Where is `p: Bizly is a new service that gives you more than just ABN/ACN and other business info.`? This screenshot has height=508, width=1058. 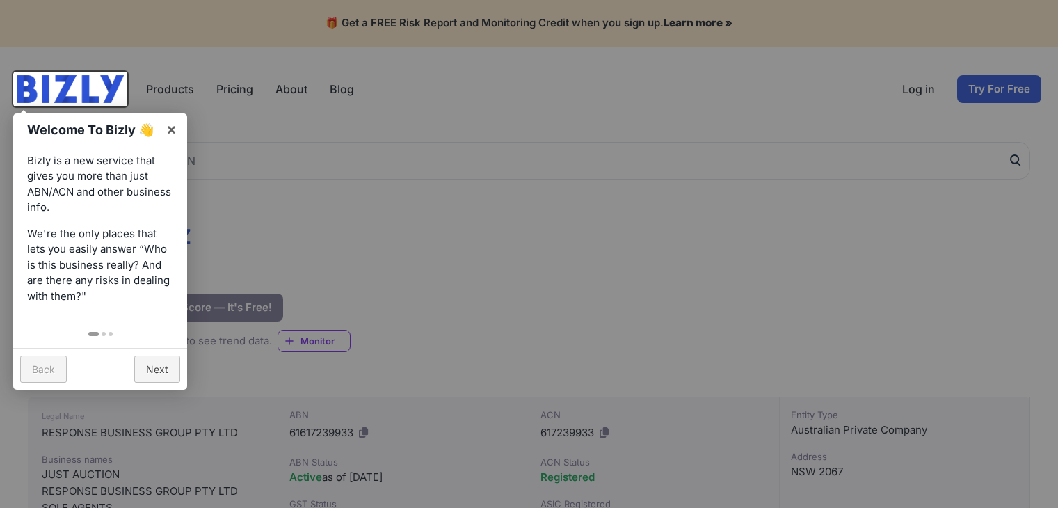 p: Bizly is a new service that gives you more than just ABN/ACN and other business info. is located at coordinates (100, 184).